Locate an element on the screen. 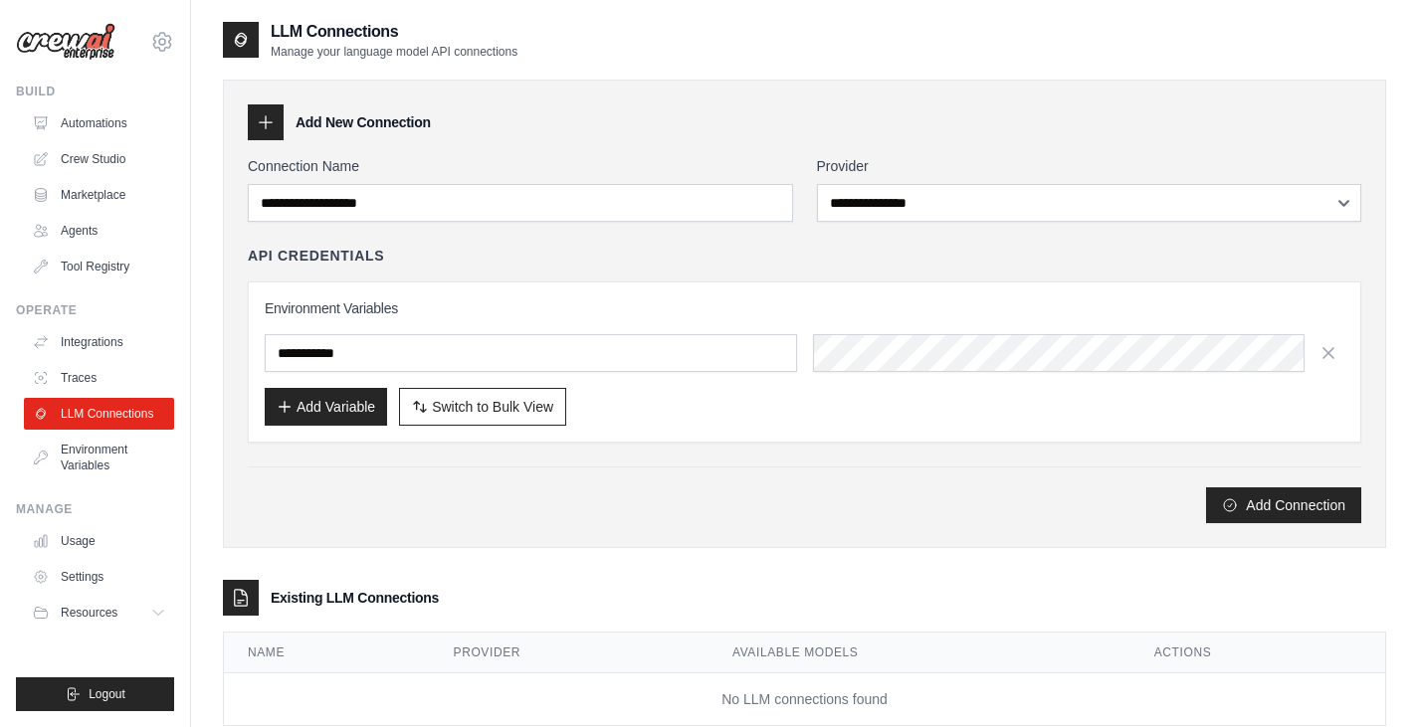 This screenshot has height=727, width=1418. button: Add Connection is located at coordinates (1284, 505).